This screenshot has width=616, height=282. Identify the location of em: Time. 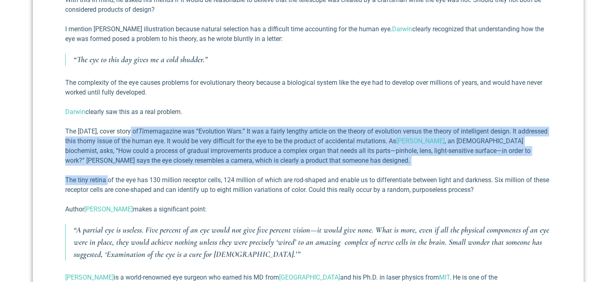
(145, 131).